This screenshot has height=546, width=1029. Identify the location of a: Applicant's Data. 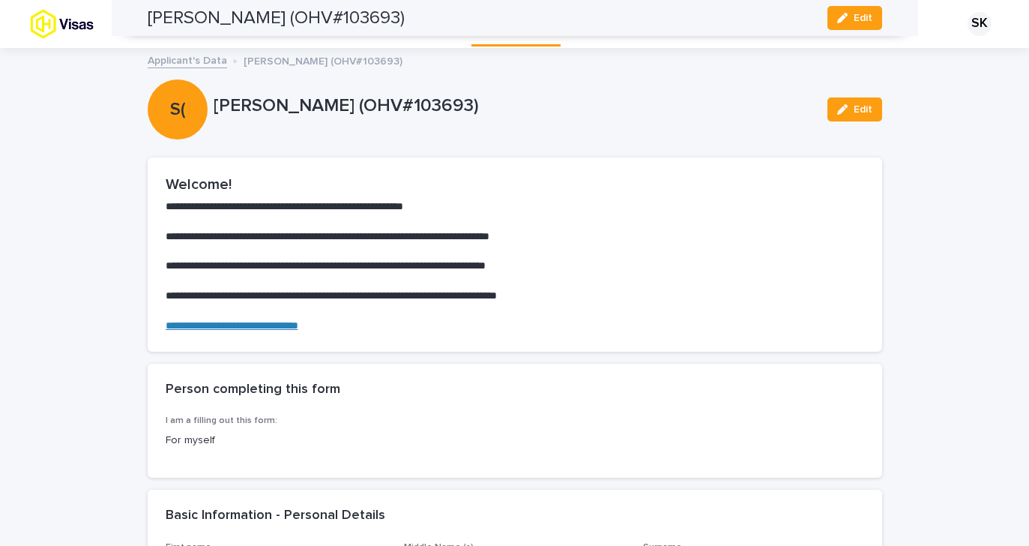
(187, 59).